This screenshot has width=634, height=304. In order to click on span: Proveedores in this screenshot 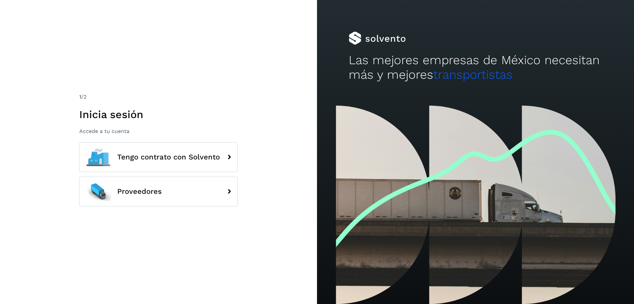, I will do `click(139, 191)`.